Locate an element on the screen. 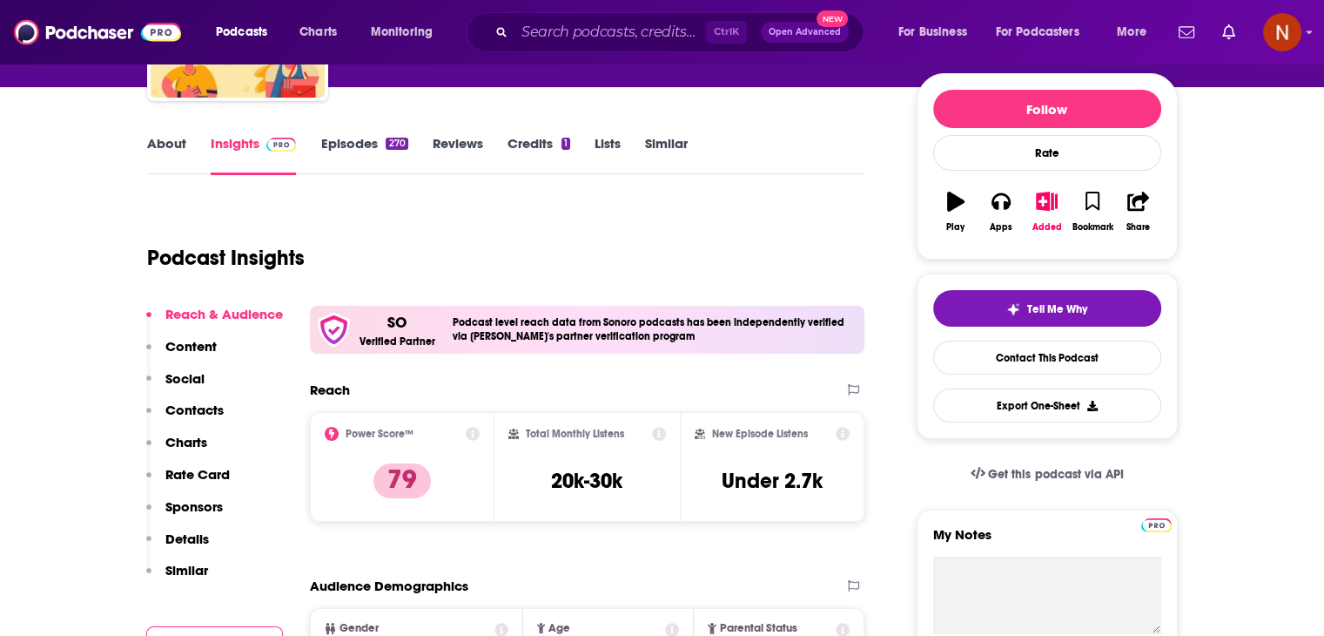 The width and height of the screenshot is (1324, 636). h3: Under 2.7k is located at coordinates (772, 481).